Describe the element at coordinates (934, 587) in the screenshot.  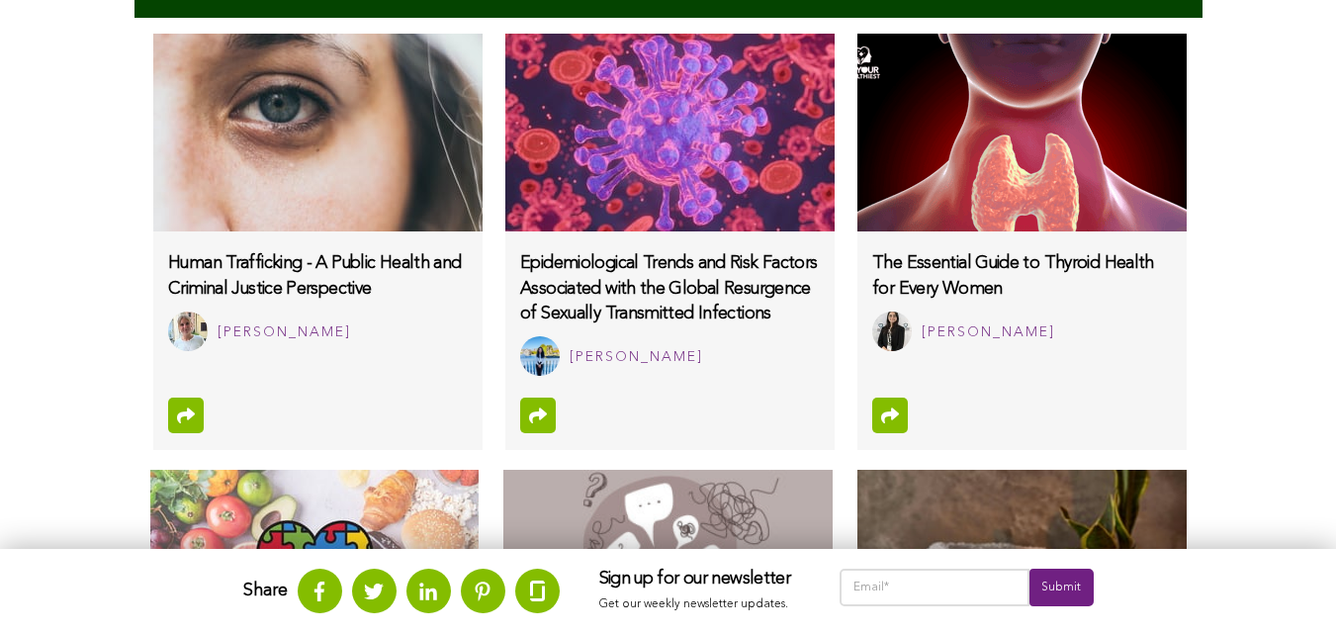
I see `input: Email*` at that location.